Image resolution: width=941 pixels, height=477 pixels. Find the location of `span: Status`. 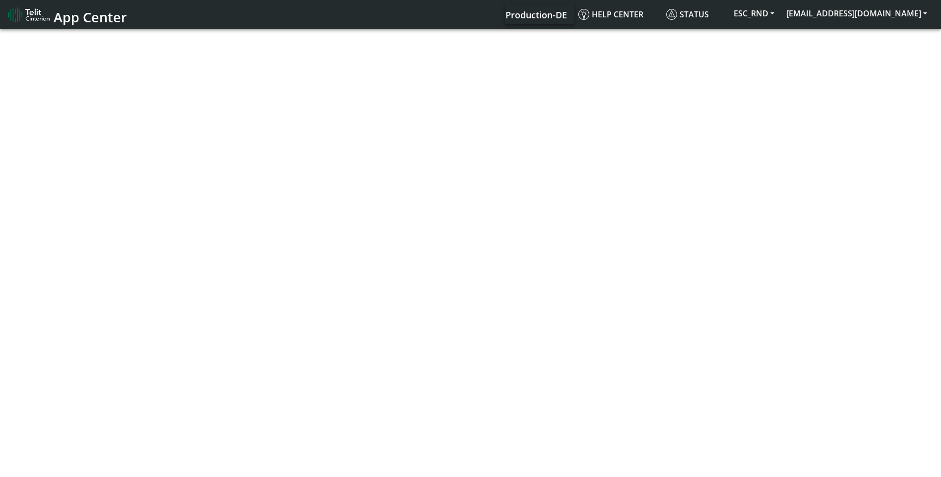

span: Status is located at coordinates (687, 14).